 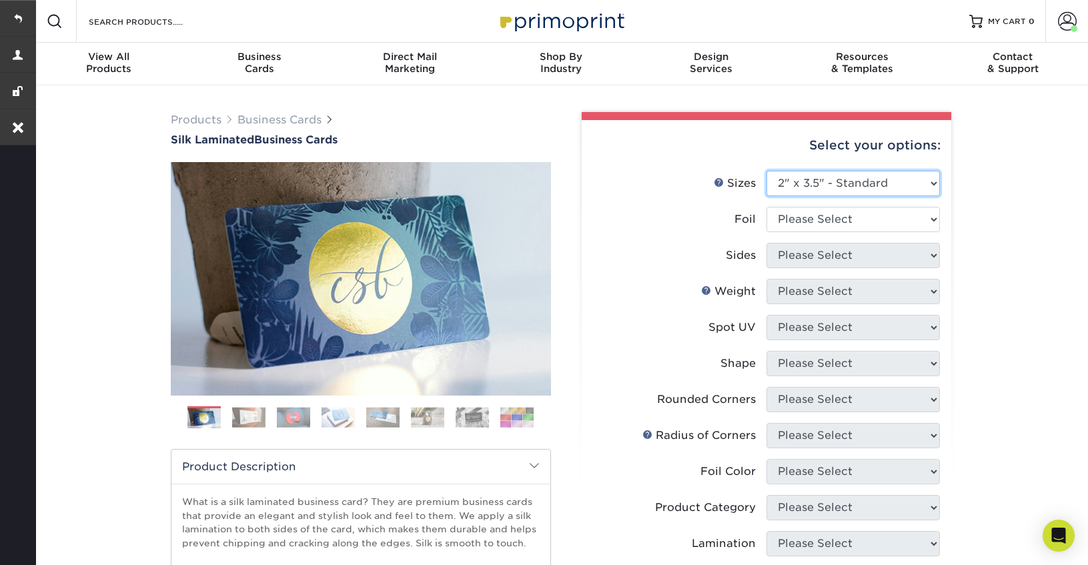 I want to click on a: Business Cards, so click(x=280, y=119).